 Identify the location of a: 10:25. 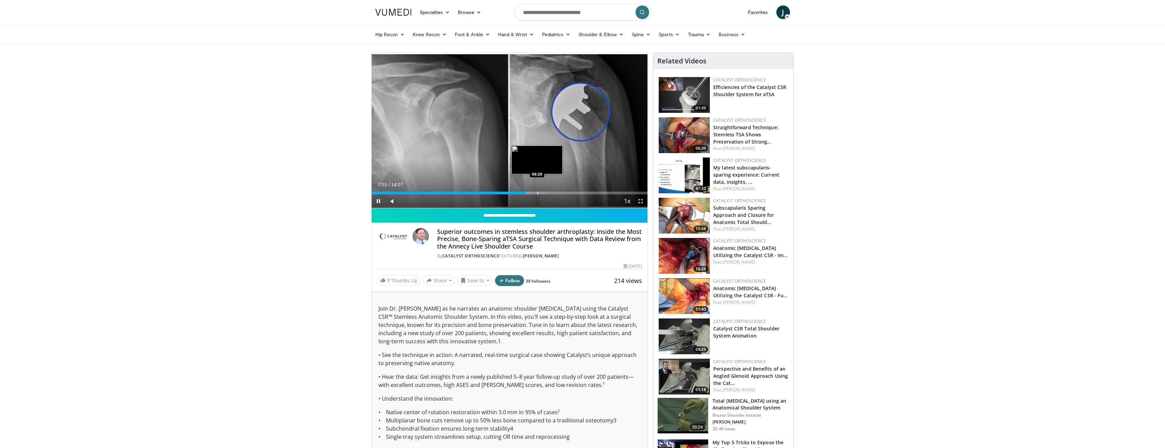
(685, 256).